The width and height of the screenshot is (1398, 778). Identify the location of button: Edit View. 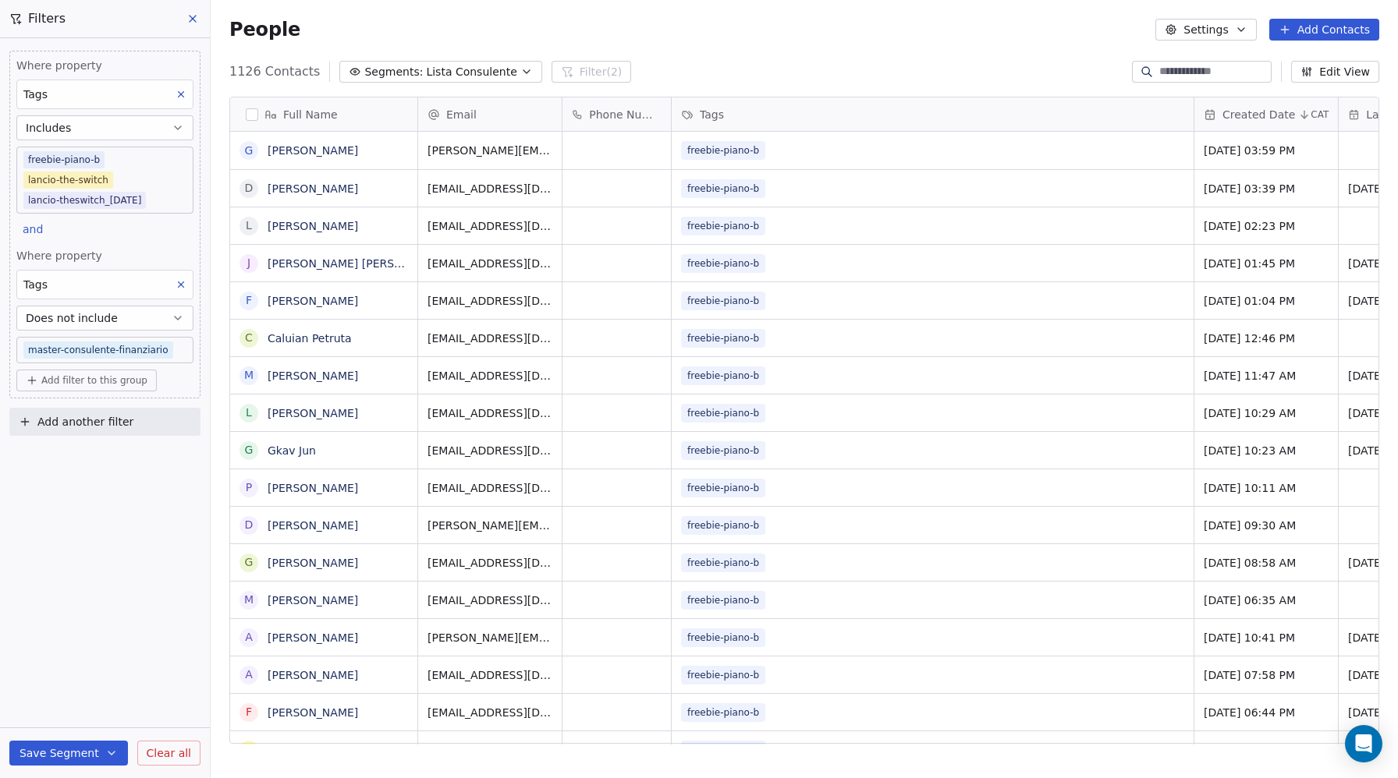
(1334, 72).